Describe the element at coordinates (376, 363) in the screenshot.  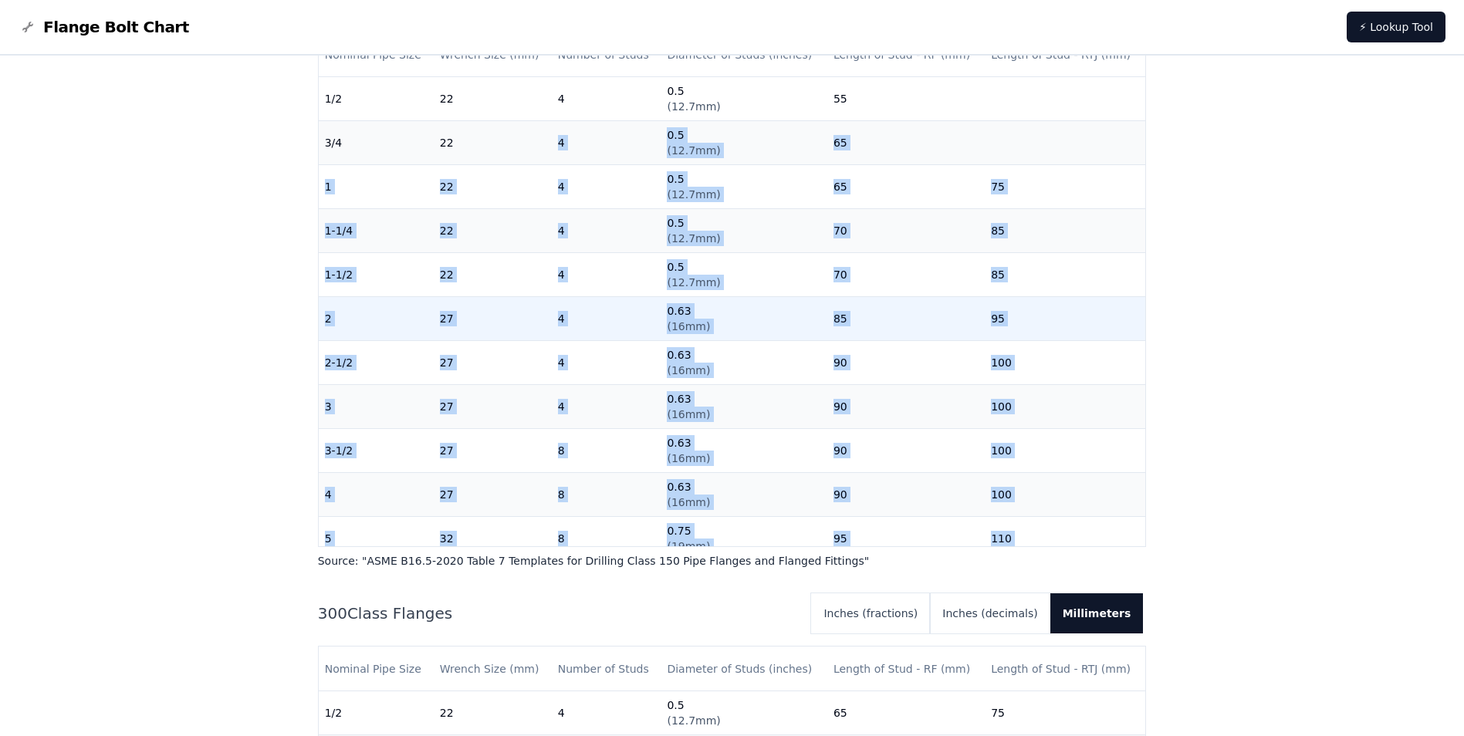
I see `td: 2-1/2` at that location.